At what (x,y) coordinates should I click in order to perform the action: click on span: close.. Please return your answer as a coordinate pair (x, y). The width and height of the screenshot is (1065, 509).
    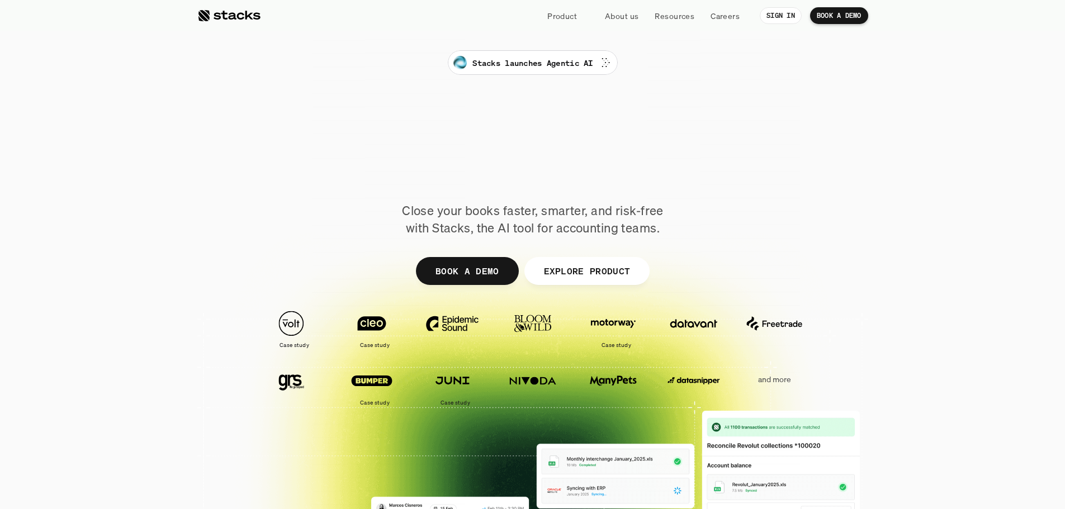
    Looking at the image, I should click on (683, 119).